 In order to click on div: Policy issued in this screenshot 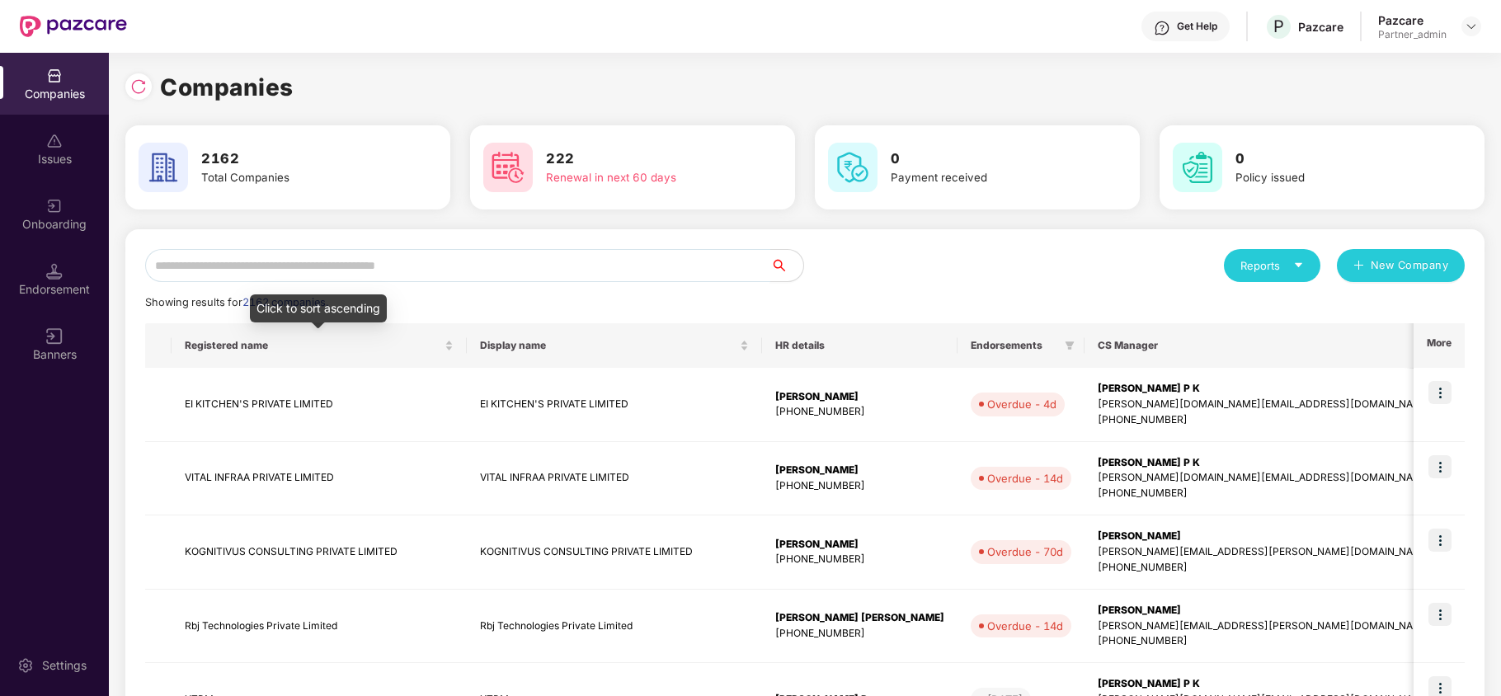, I will do `click(1332, 177)`.